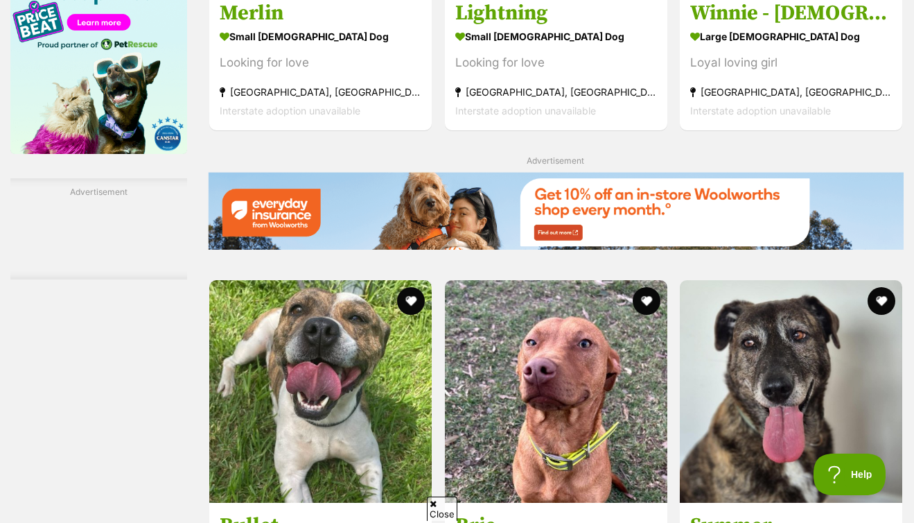  Describe the element at coordinates (791, 62) in the screenshot. I see `div: Loyal loving girl` at that location.